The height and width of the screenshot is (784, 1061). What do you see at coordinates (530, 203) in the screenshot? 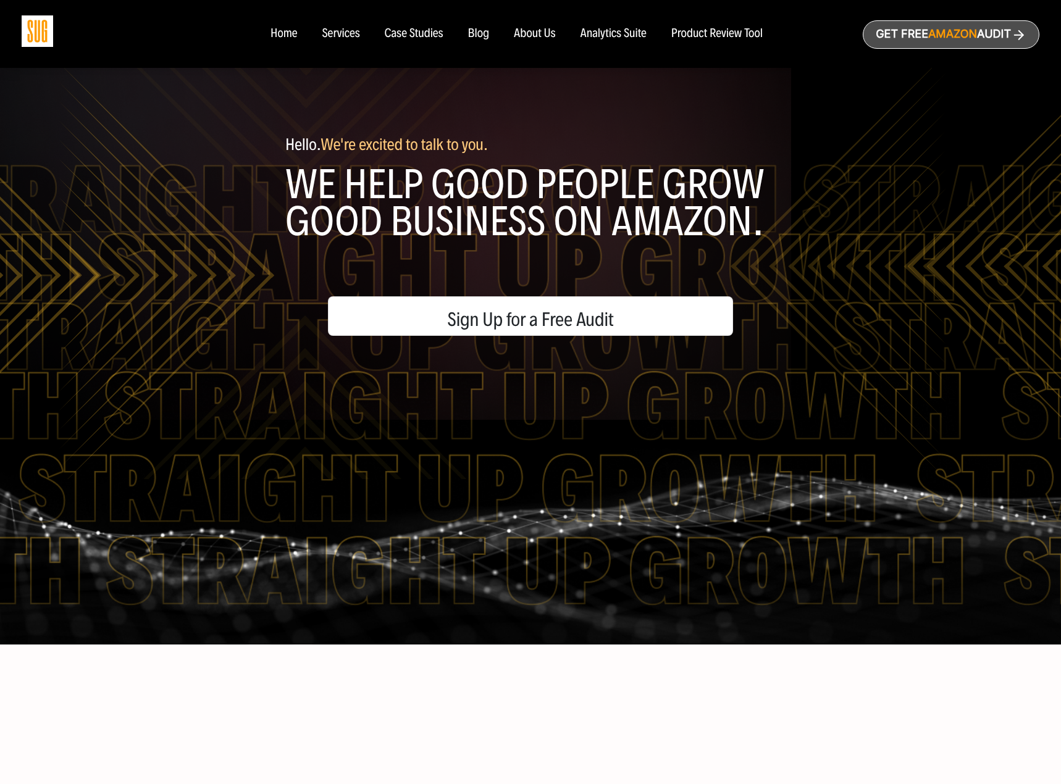
I see `h1: WE help good people grow good business on amazon.` at bounding box center [530, 203].